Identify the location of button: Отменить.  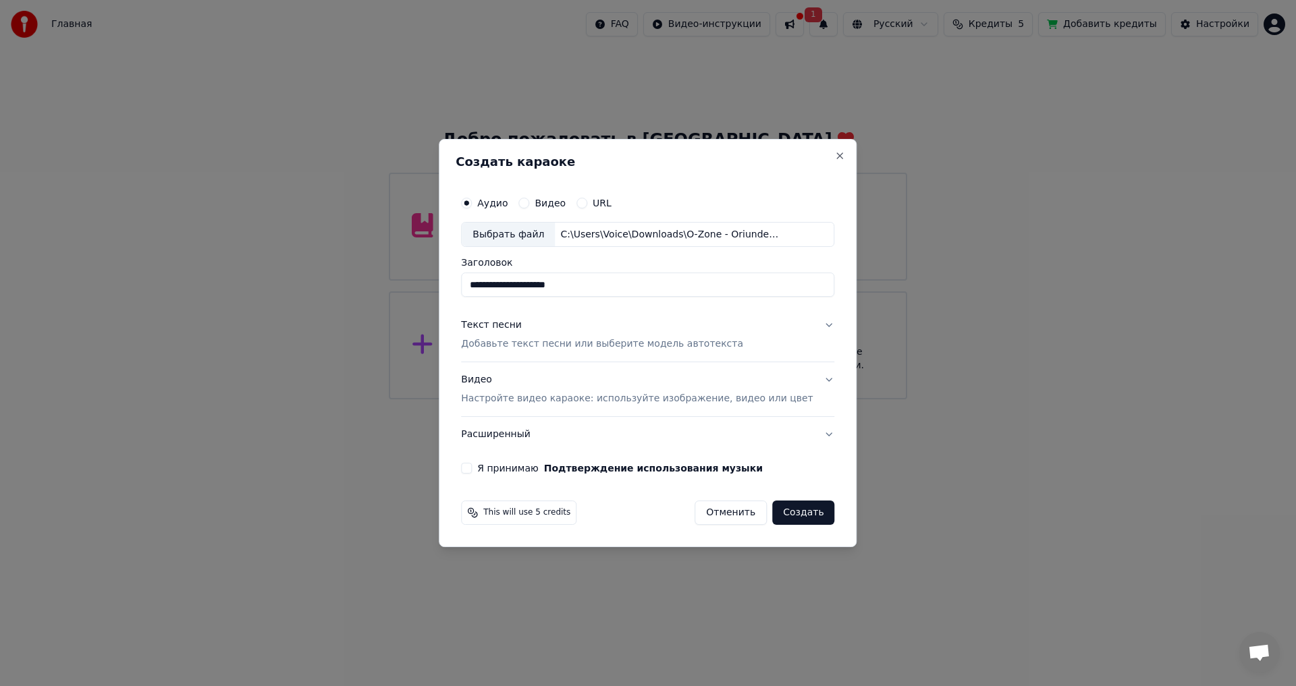
(730, 513).